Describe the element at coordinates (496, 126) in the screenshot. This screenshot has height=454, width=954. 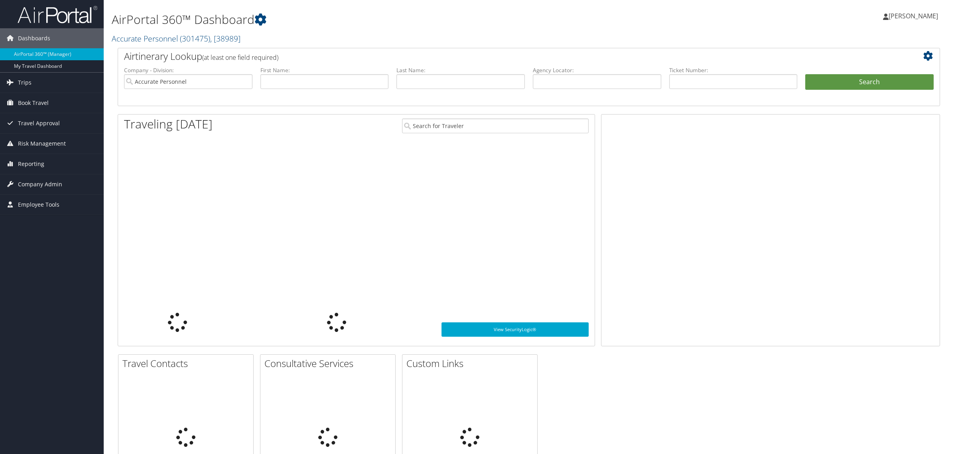
I see `input: Search for Traveler` at that location.